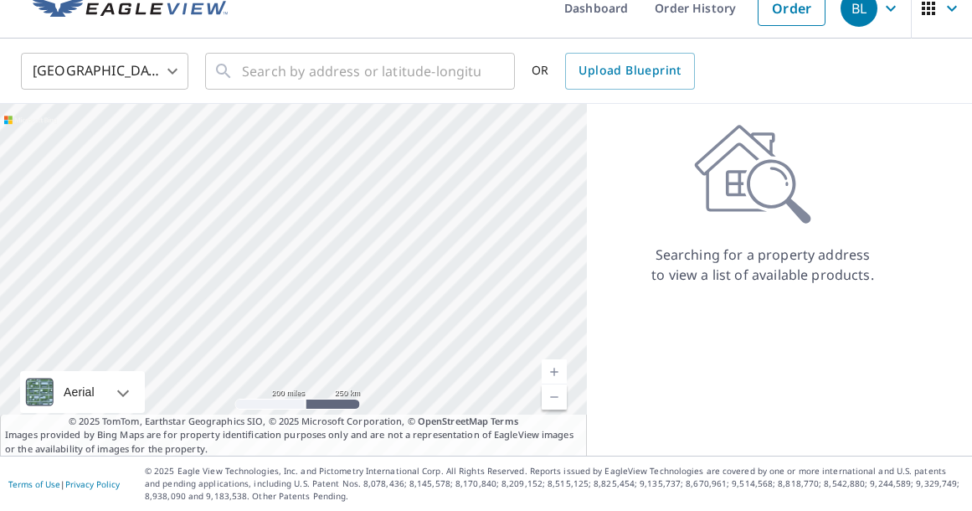 This screenshot has width=972, height=511. I want to click on a: Terms of Use, so click(34, 484).